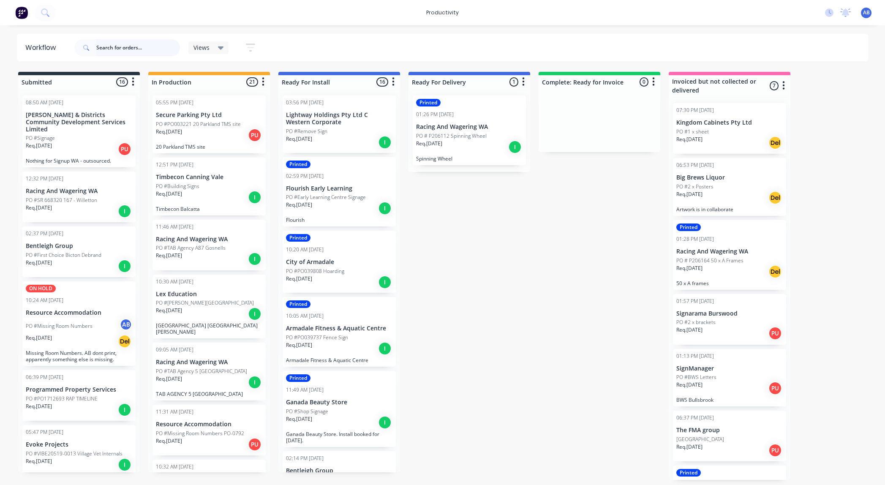 Image resolution: width=885 pixels, height=485 pixels. Describe the element at coordinates (209, 209) in the screenshot. I see `p: Timbecon Balcatta` at that location.